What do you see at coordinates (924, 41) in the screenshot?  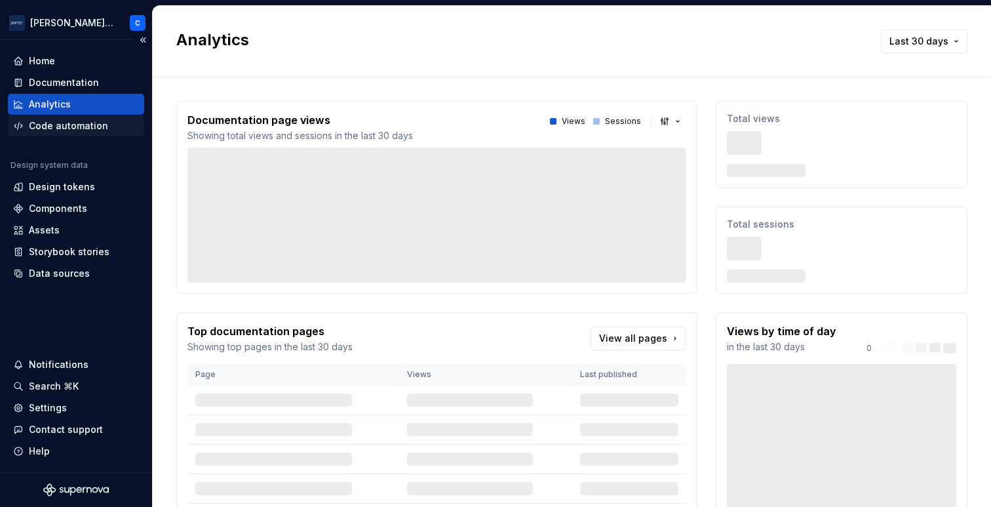 I see `button: Last 30 days` at bounding box center [924, 41].